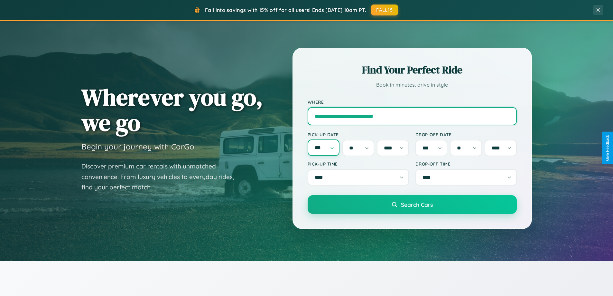 The width and height of the screenshot is (613, 296). I want to click on button: Search Cars, so click(412, 204).